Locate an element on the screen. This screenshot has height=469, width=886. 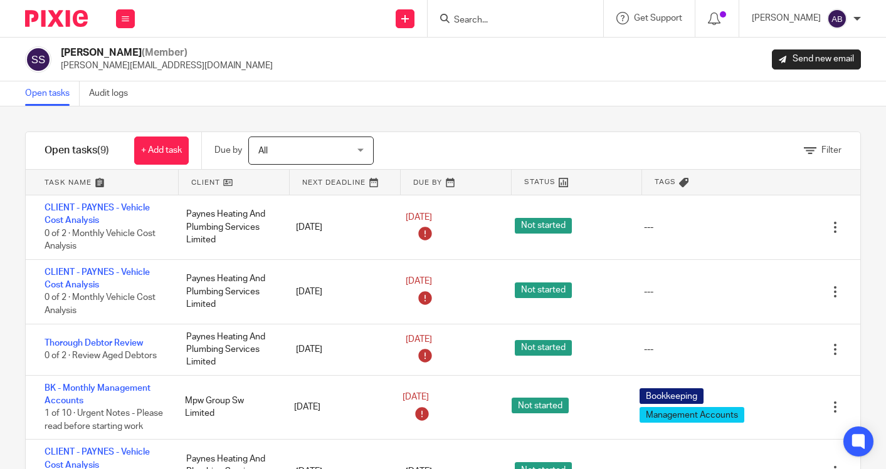
img: Pixie is located at coordinates (56, 18).